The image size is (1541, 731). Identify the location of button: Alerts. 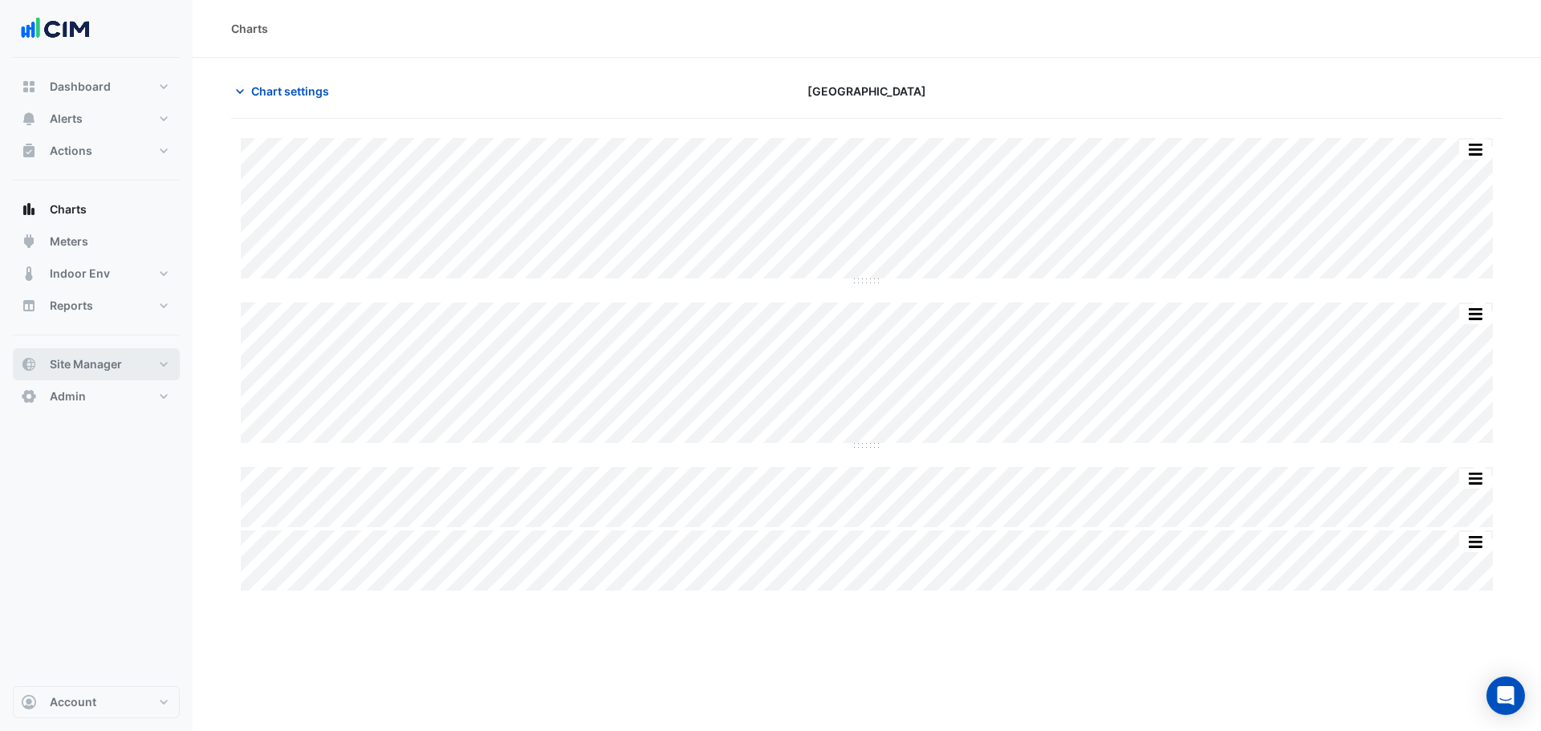
(96, 119).